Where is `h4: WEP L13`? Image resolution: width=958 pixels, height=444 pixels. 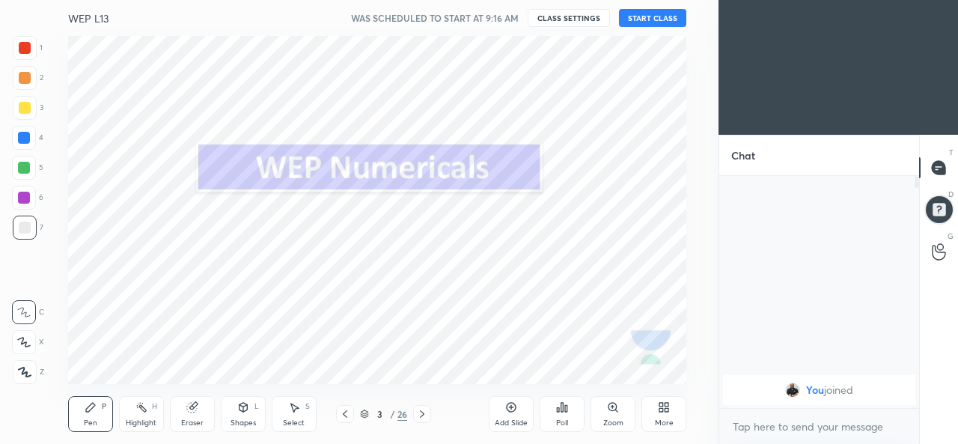
h4: WEP L13 is located at coordinates (88, 18).